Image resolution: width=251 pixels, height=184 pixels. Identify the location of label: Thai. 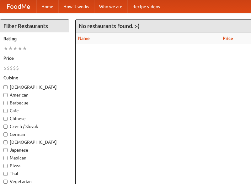
(35, 173).